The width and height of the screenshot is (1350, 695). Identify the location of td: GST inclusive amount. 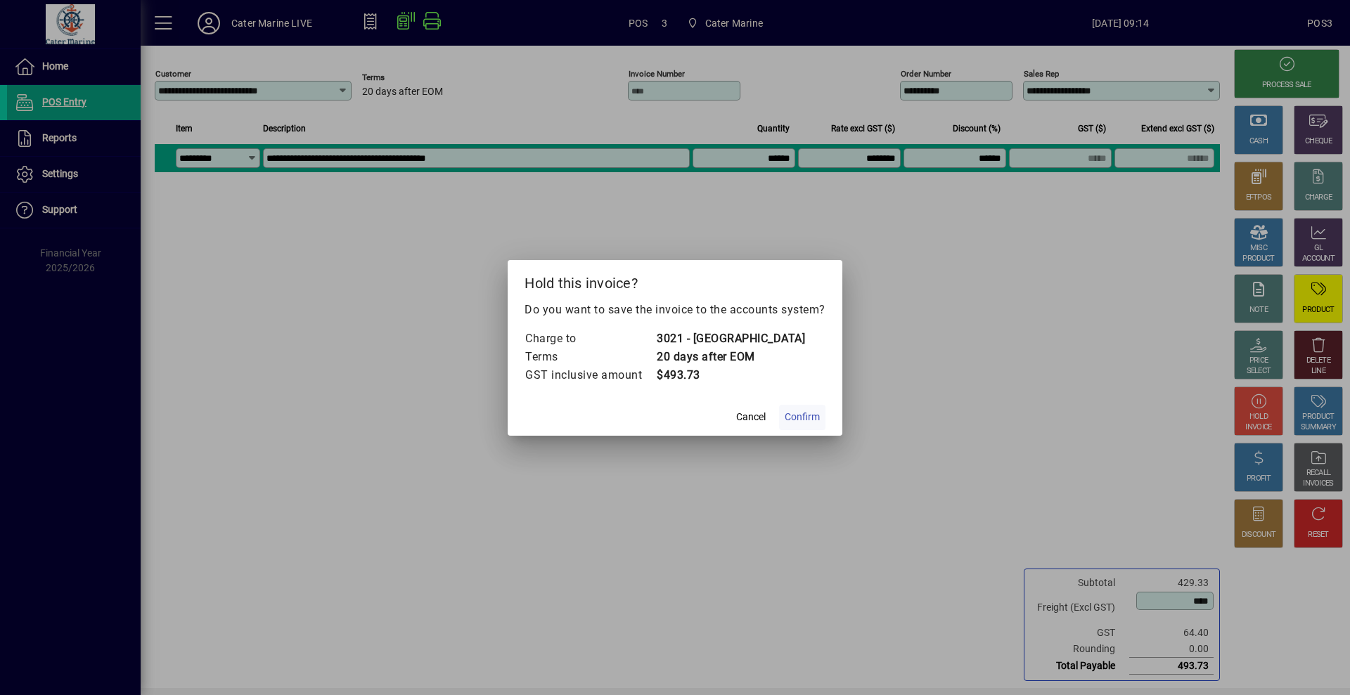
(590, 375).